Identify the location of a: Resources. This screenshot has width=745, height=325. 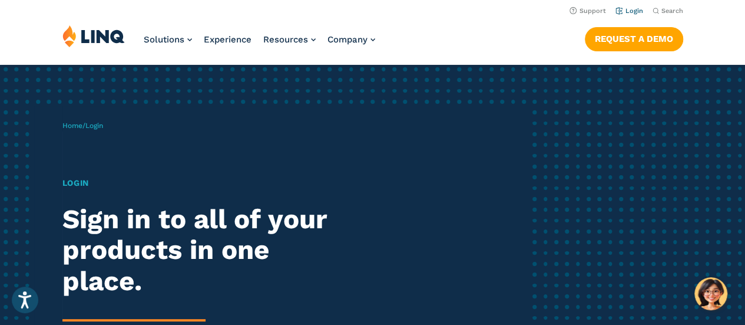
(289, 39).